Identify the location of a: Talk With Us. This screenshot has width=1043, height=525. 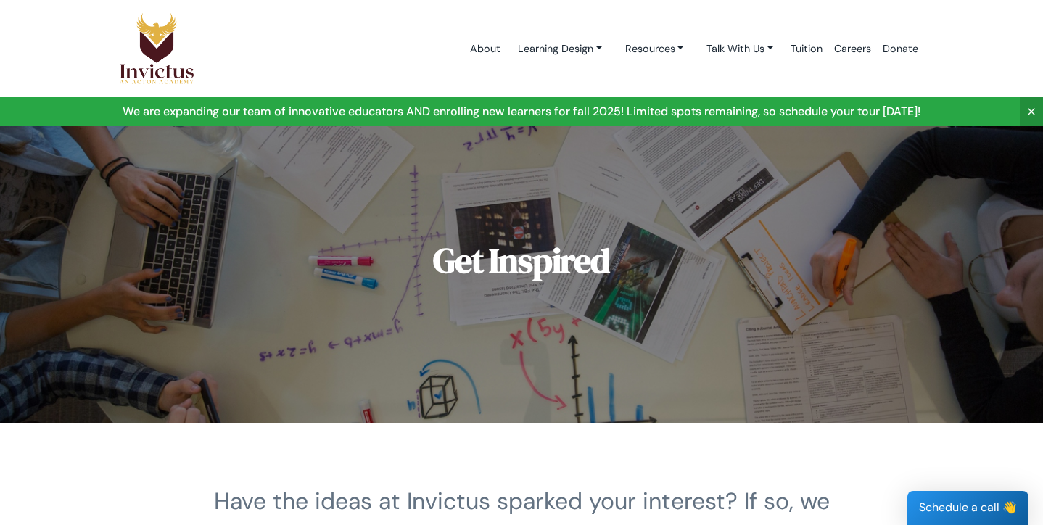
(740, 49).